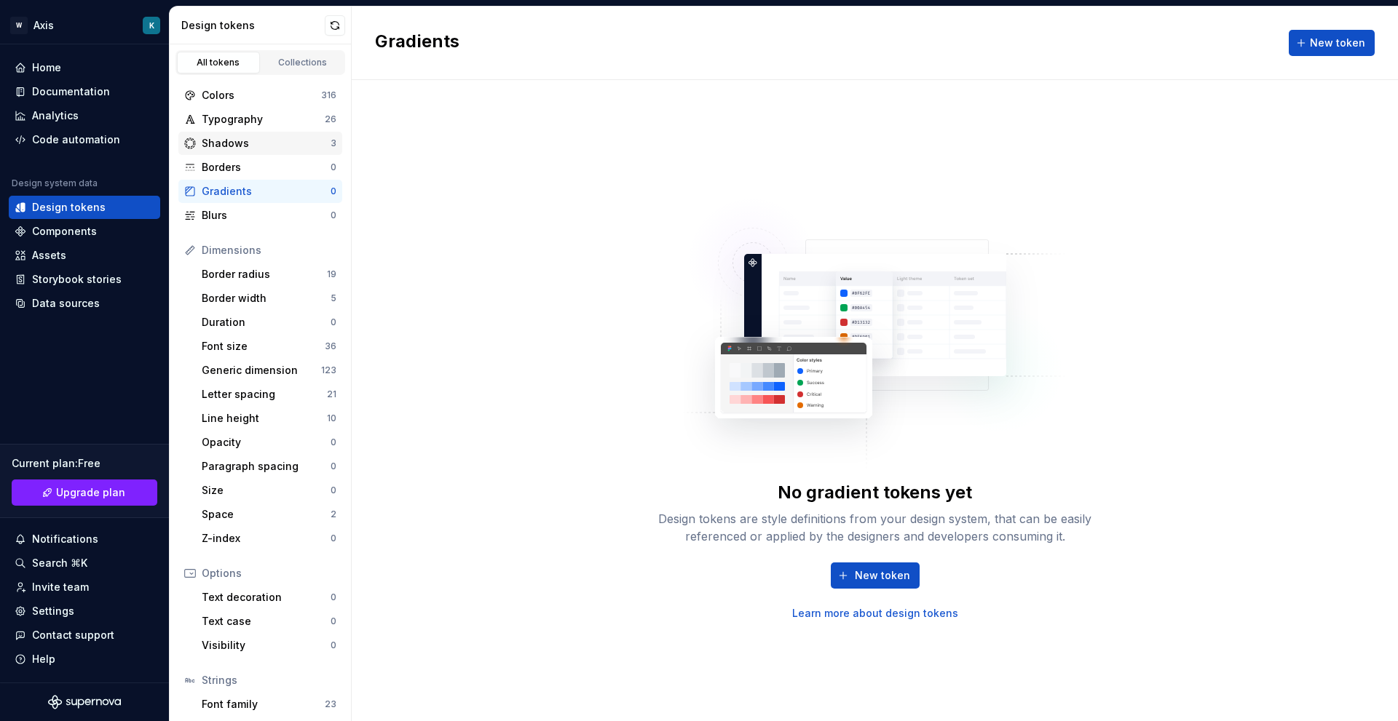 This screenshot has width=1398, height=721. What do you see at coordinates (269, 467) in the screenshot?
I see `a: Paragraph spacing0` at bounding box center [269, 467].